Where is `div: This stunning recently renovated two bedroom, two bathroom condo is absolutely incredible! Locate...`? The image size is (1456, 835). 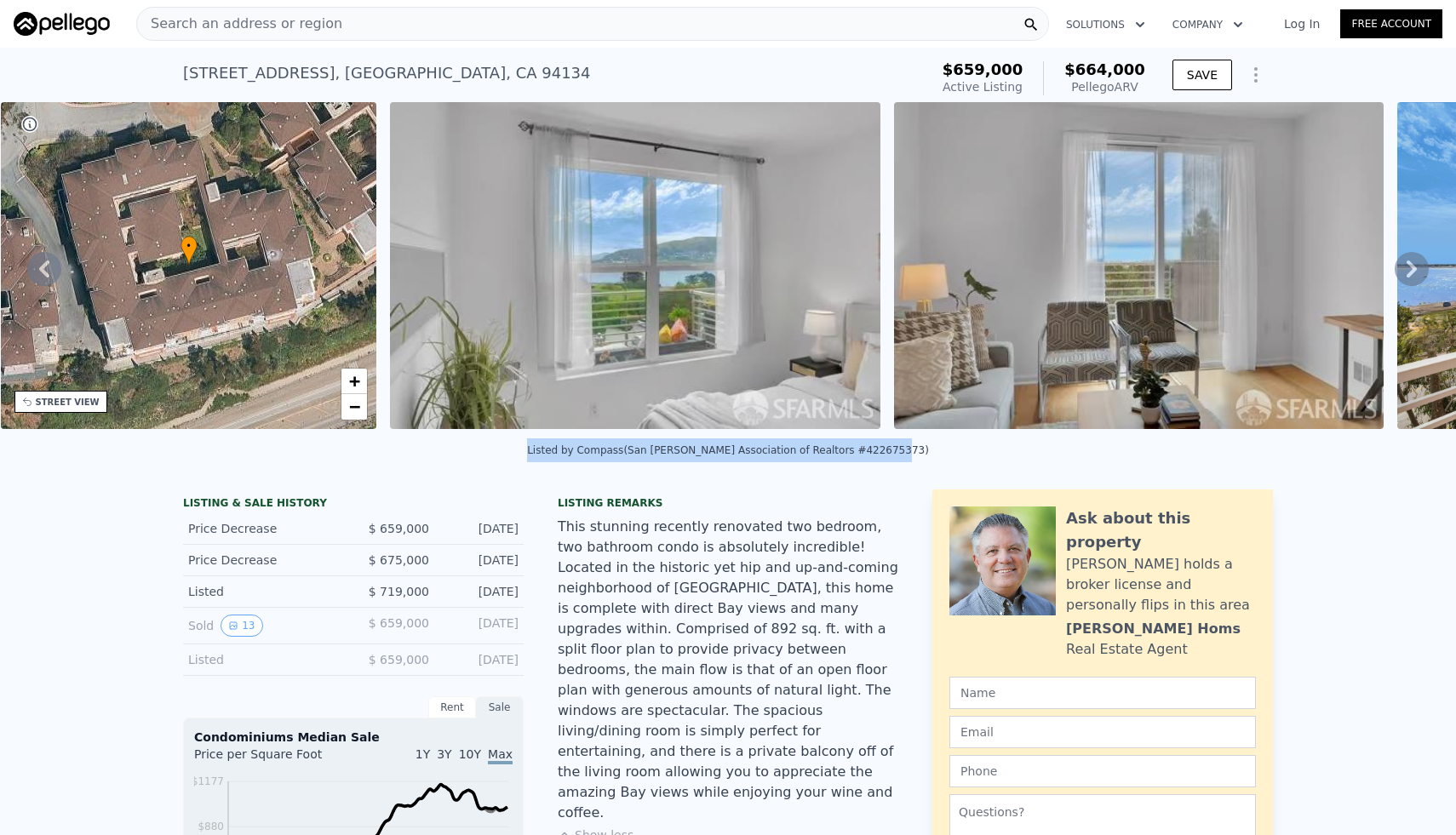 div: This stunning recently renovated two bedroom, two bathroom condo is absolutely incredible! Locate... is located at coordinates (728, 670).